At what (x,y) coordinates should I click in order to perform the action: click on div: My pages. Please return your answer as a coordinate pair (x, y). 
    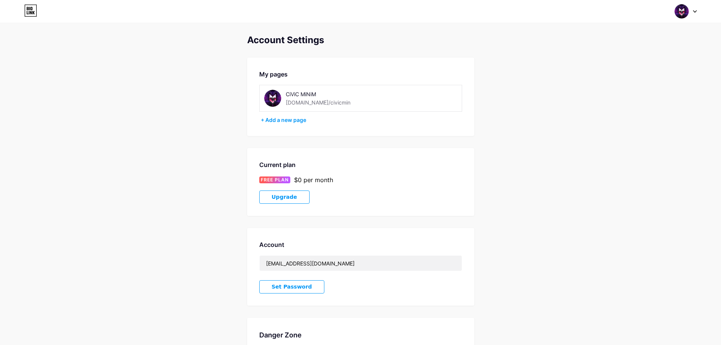
    Looking at the image, I should click on (361, 74).